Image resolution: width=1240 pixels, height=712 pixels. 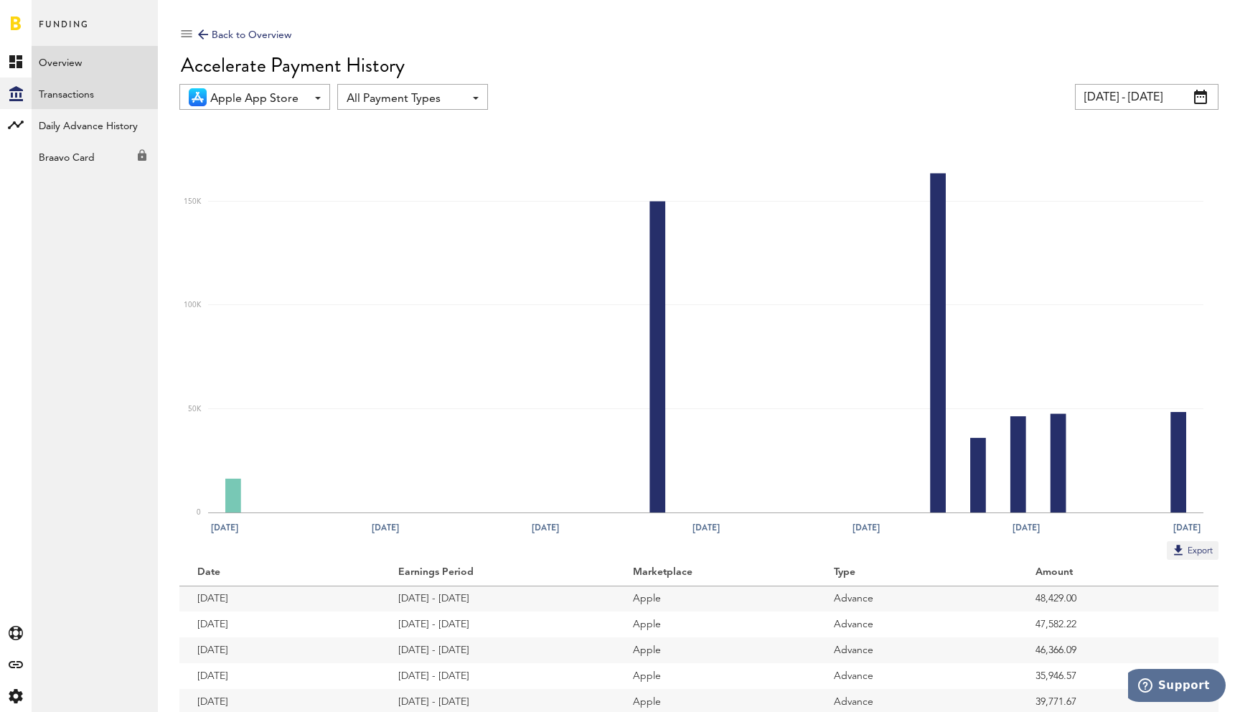 I want to click on ng-transclude: Date, so click(x=210, y=572).